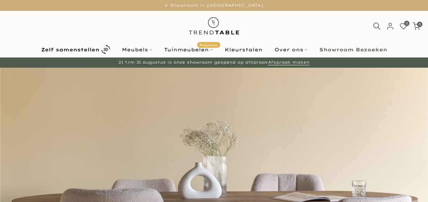  I want to click on a: Over ons, so click(291, 50).